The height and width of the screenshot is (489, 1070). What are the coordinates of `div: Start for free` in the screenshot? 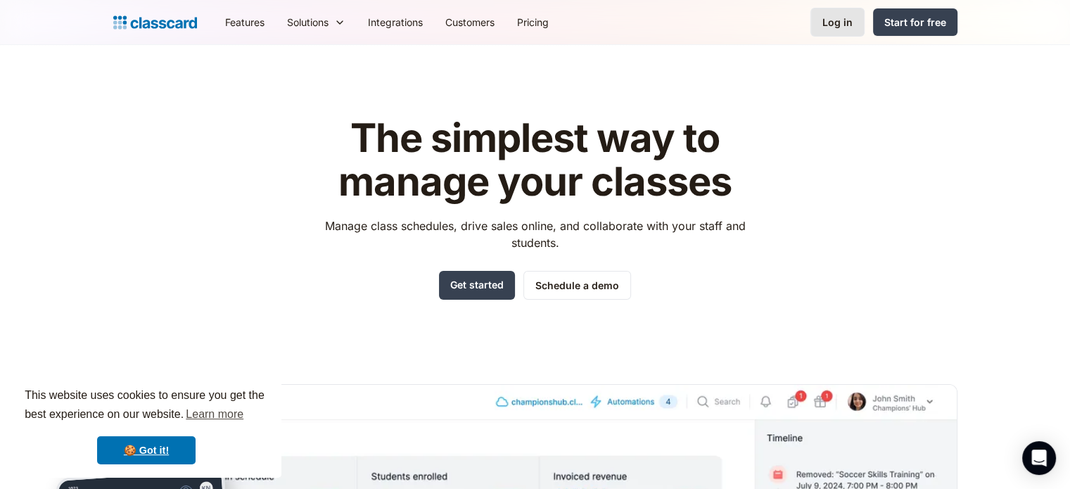 It's located at (915, 22).